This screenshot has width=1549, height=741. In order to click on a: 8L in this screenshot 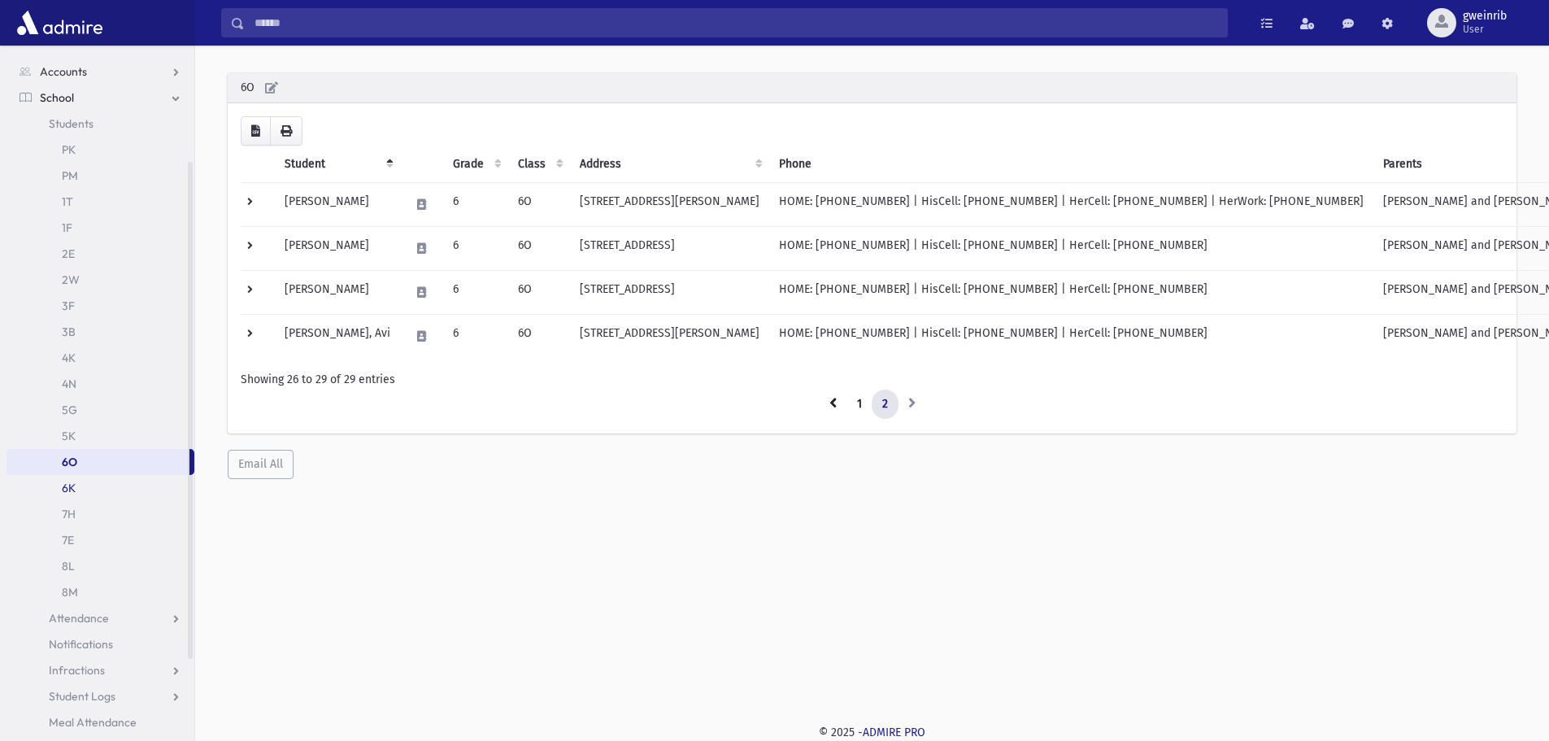, I will do `click(100, 566)`.